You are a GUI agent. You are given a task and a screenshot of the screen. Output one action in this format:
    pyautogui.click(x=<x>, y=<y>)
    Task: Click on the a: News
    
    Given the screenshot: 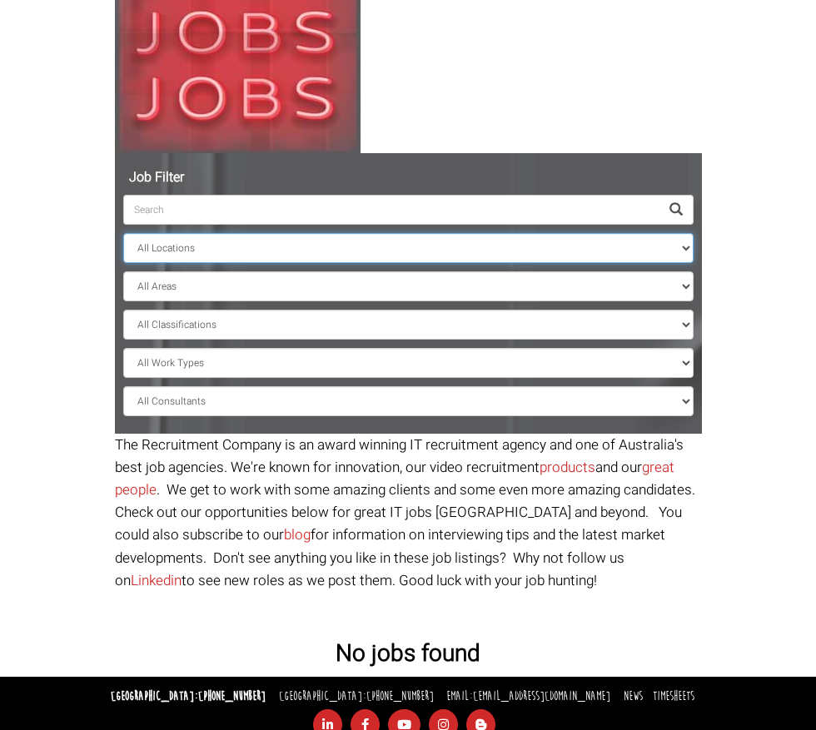 What is the action you would take?
    pyautogui.click(x=633, y=696)
    